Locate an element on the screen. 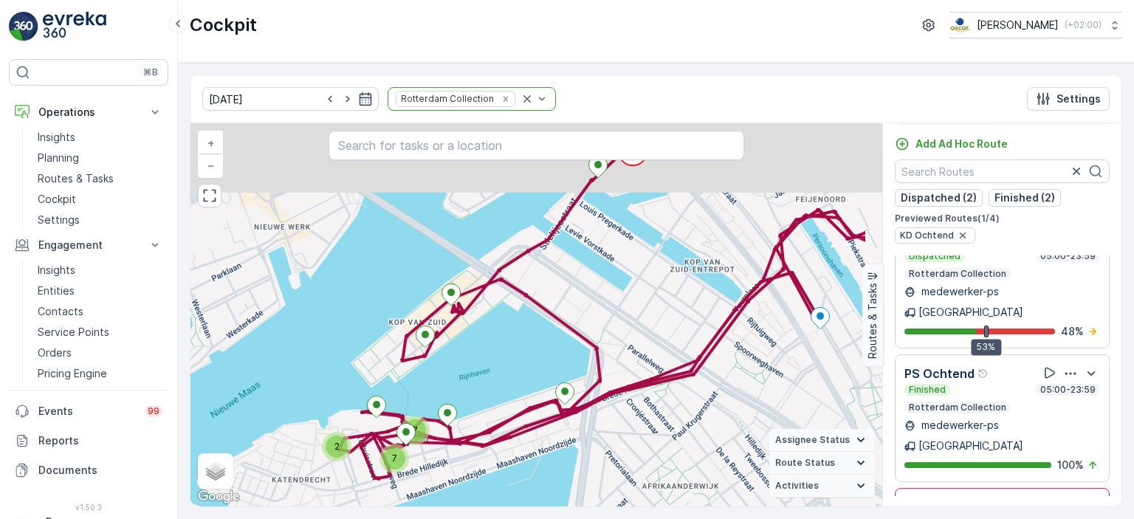 The height and width of the screenshot is (519, 1134). p: 48 % is located at coordinates (1072, 332).